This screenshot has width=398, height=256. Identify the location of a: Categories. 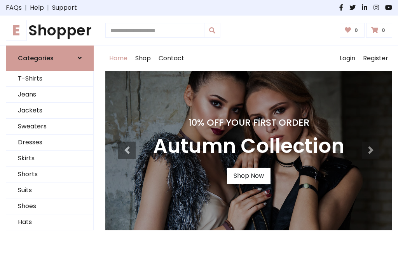
(50, 58).